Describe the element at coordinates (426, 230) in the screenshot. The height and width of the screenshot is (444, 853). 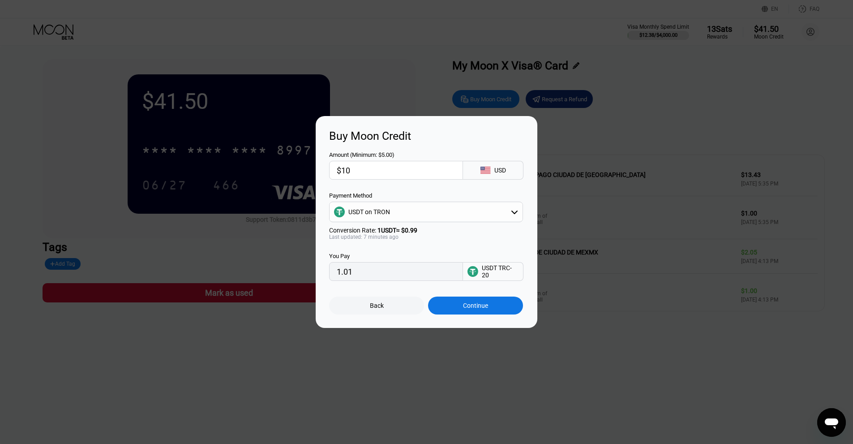
I see `div: Conversion Rate:` at that location.